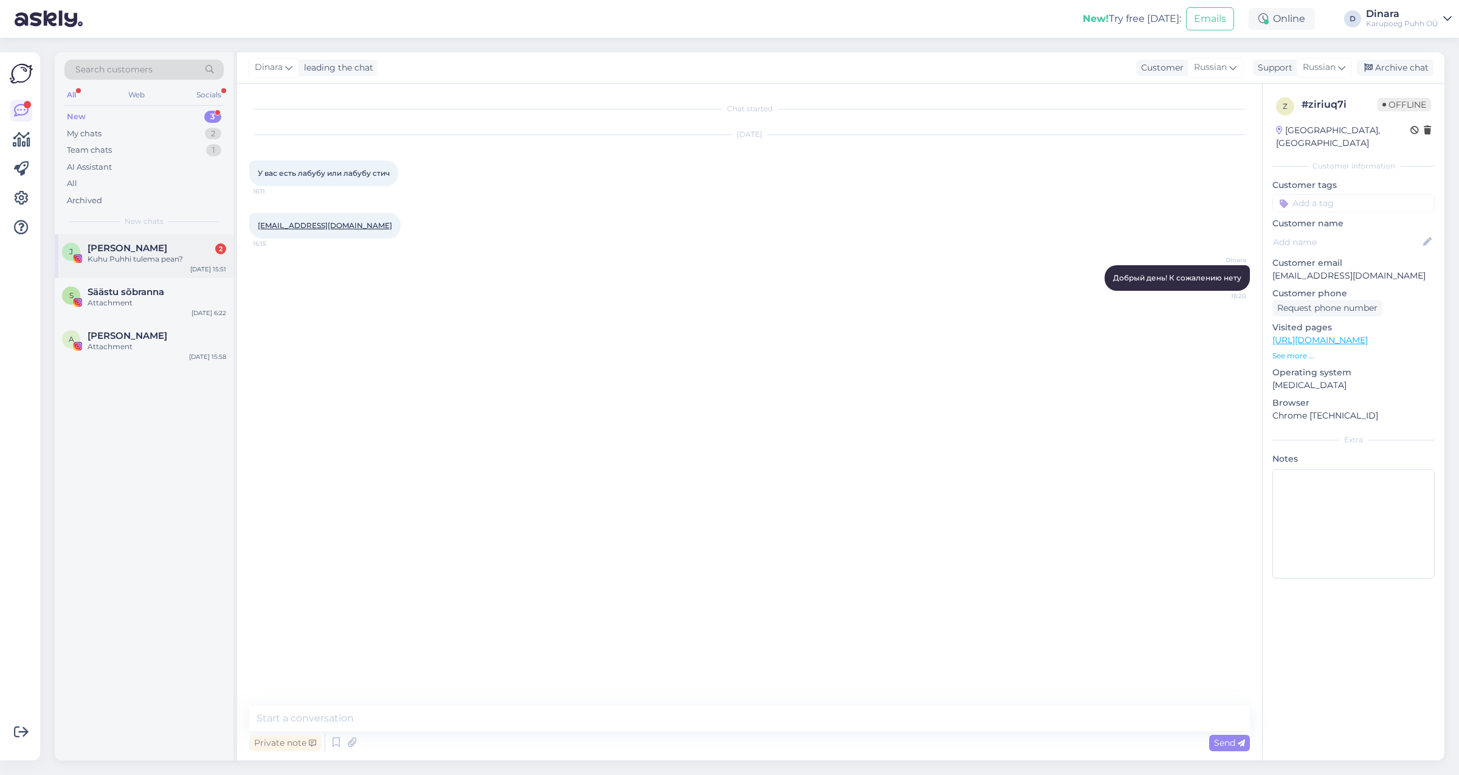 Image resolution: width=1459 pixels, height=775 pixels. What do you see at coordinates (89, 167) in the screenshot?
I see `div: AI Assistant` at bounding box center [89, 167].